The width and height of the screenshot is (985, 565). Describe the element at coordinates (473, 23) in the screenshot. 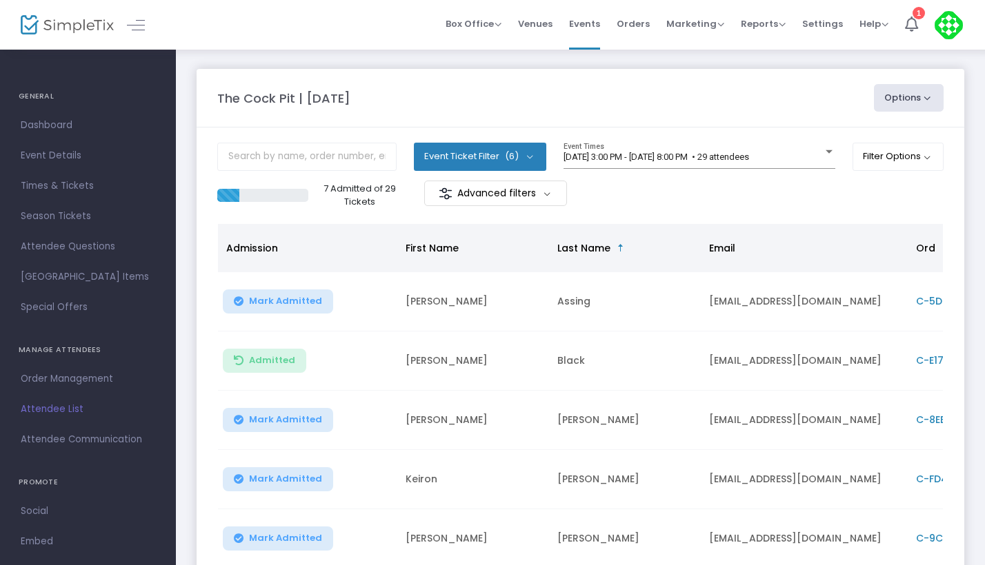

I see `span: Box Office` at that location.